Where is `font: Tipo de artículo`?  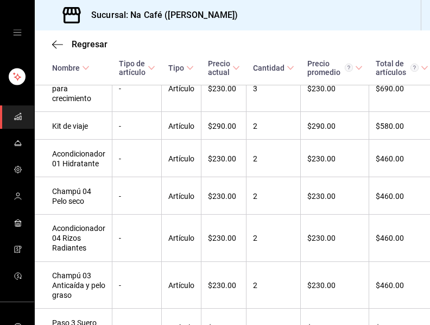 font: Tipo de artículo is located at coordinates (132, 68).